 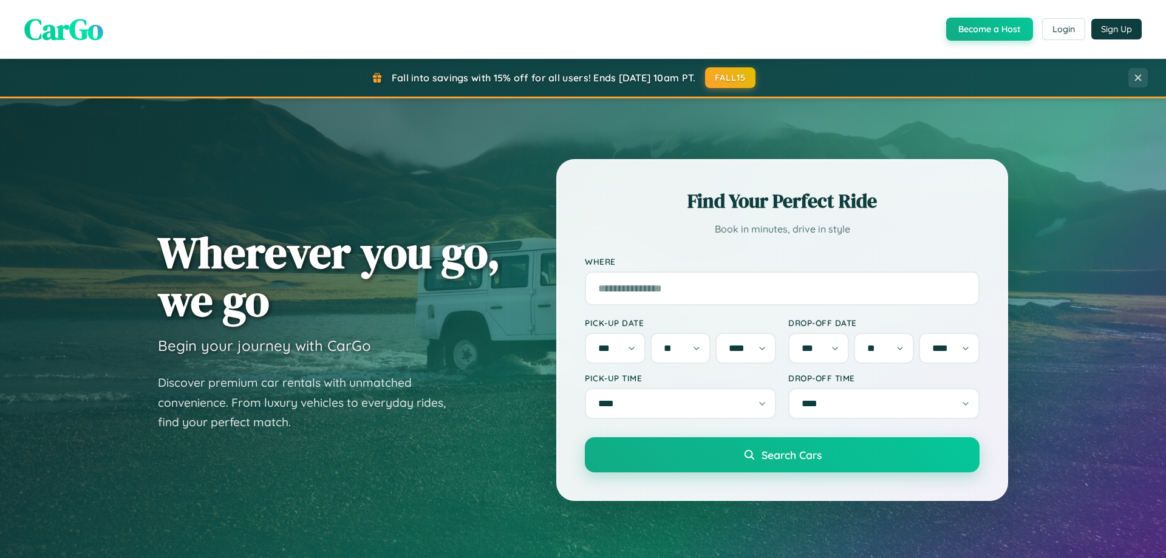 I want to click on label: Pick-up Time, so click(x=680, y=378).